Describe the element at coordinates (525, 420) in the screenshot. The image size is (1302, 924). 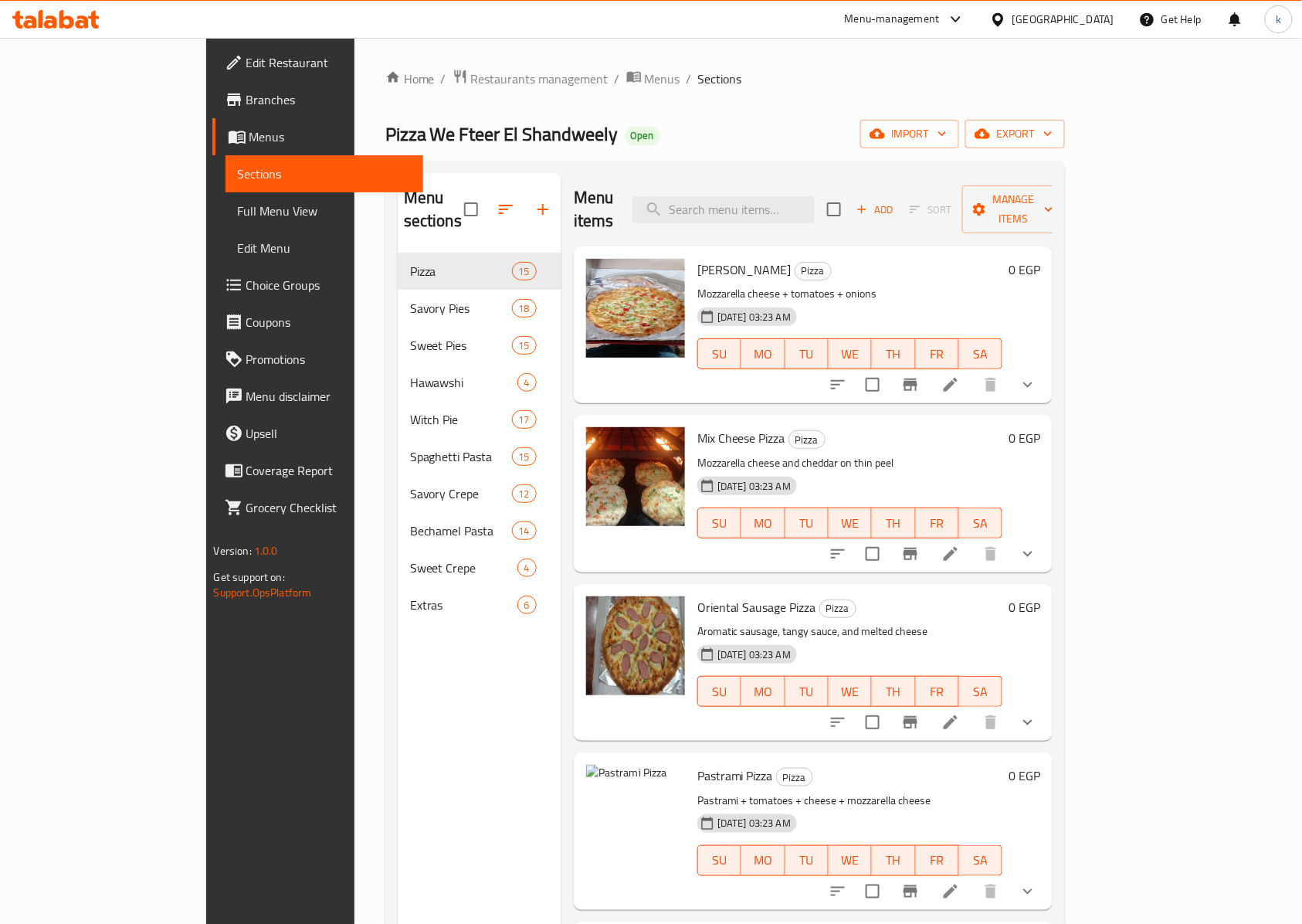
I see `span: 17` at that location.